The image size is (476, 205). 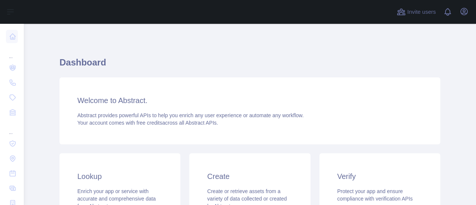 I want to click on span: Protect your app and ensure compliance with verification APIs, so click(x=375, y=195).